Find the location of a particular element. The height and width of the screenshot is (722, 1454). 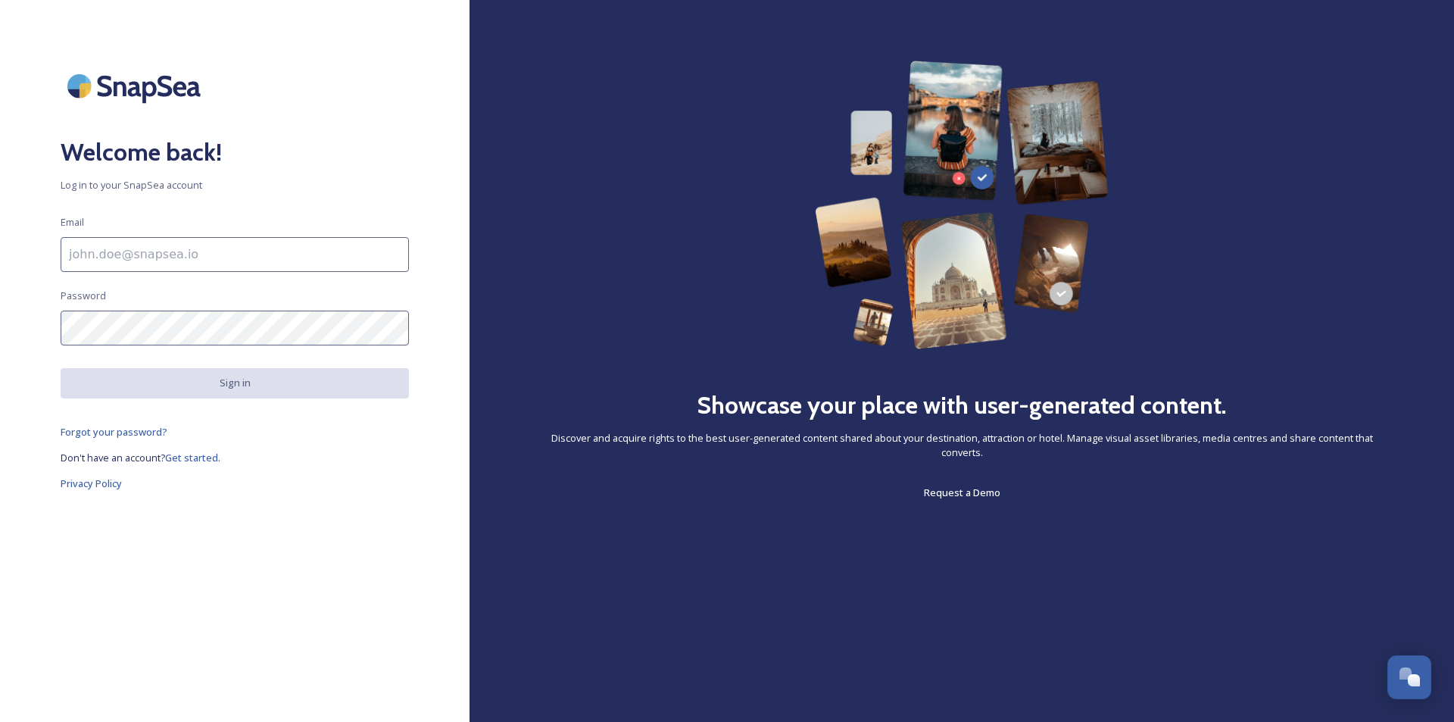

h2: Welcome back! is located at coordinates (235, 152).